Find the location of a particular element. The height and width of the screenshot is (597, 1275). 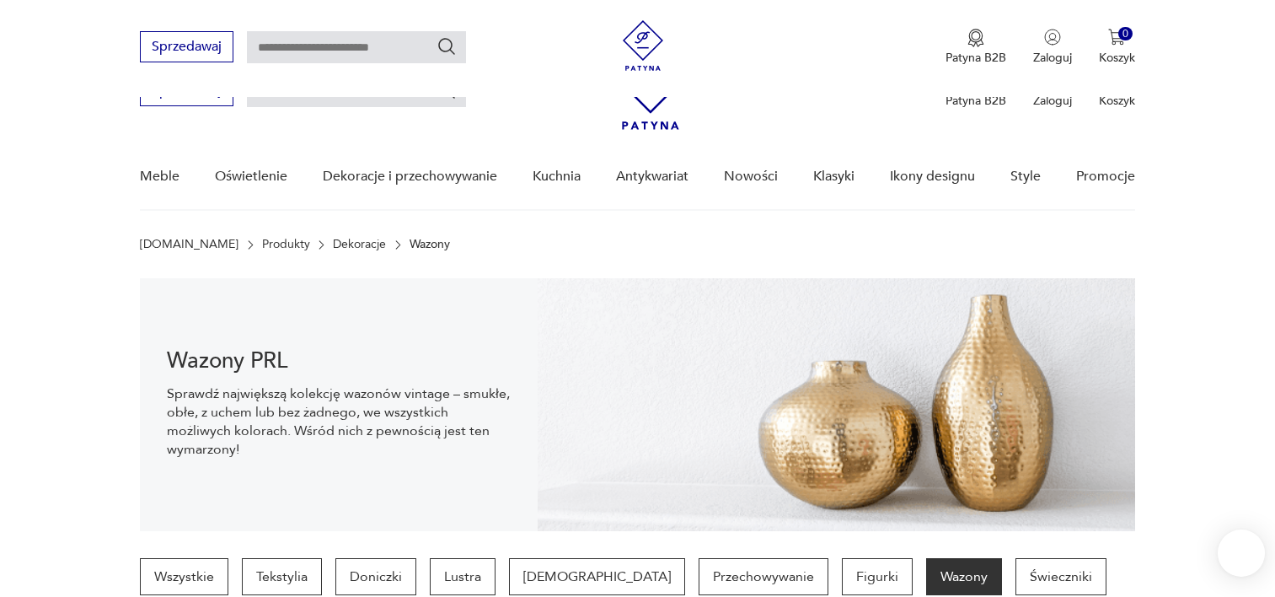

img: Ikona medalu is located at coordinates (976, 38).